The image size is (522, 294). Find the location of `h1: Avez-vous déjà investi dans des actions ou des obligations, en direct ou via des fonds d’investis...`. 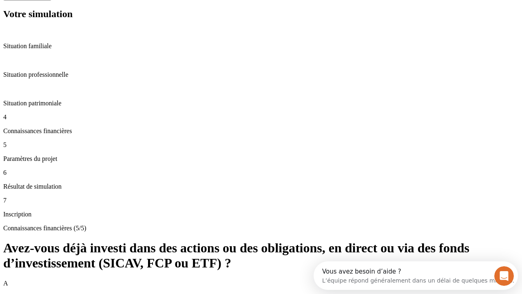

h1: Avez-vous déjà investi dans des actions ou des obligations, en direct ou via des fonds d’investis... is located at coordinates (261, 255).